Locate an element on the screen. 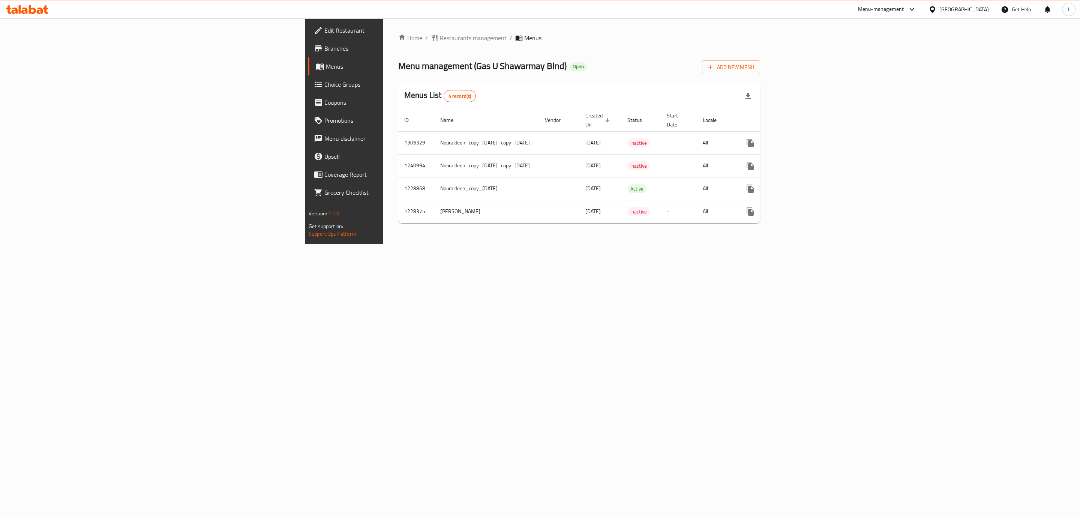 The image size is (1080, 517). a: Coupons is located at coordinates (396, 102).